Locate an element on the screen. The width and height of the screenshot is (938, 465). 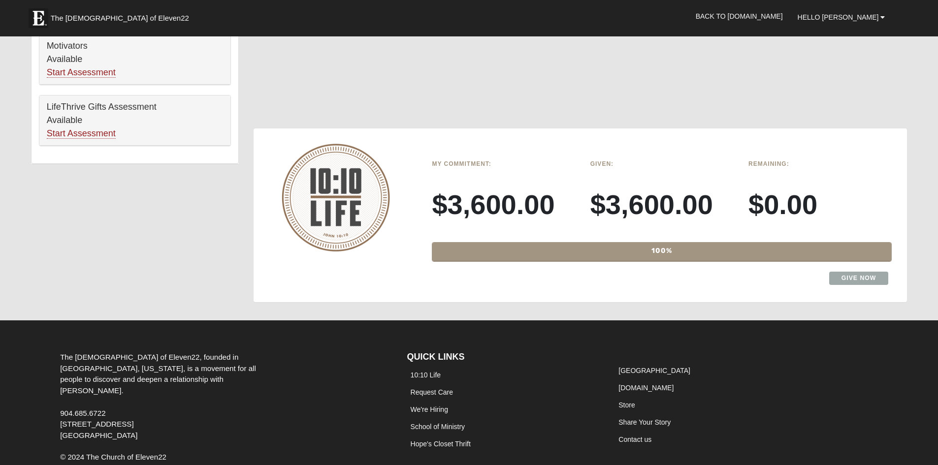
h6: Given: is located at coordinates (662, 164).